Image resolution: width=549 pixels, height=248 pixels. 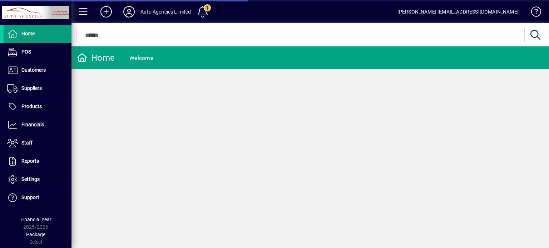 What do you see at coordinates (38, 89) in the screenshot?
I see `a: Suppliers` at bounding box center [38, 89].